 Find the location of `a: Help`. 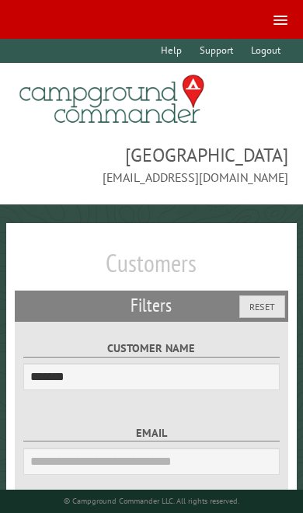

a: Help is located at coordinates (171, 50).